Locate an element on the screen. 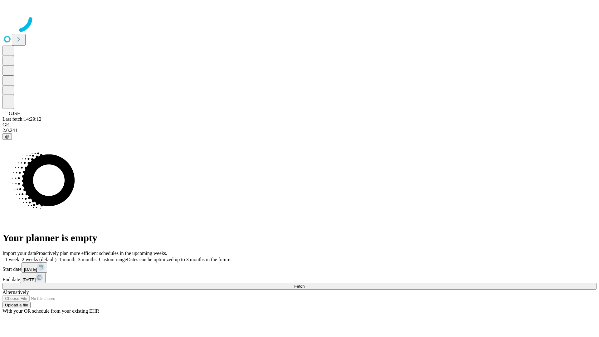 Image resolution: width=599 pixels, height=337 pixels. div: 2.0.241 is located at coordinates (299, 130).